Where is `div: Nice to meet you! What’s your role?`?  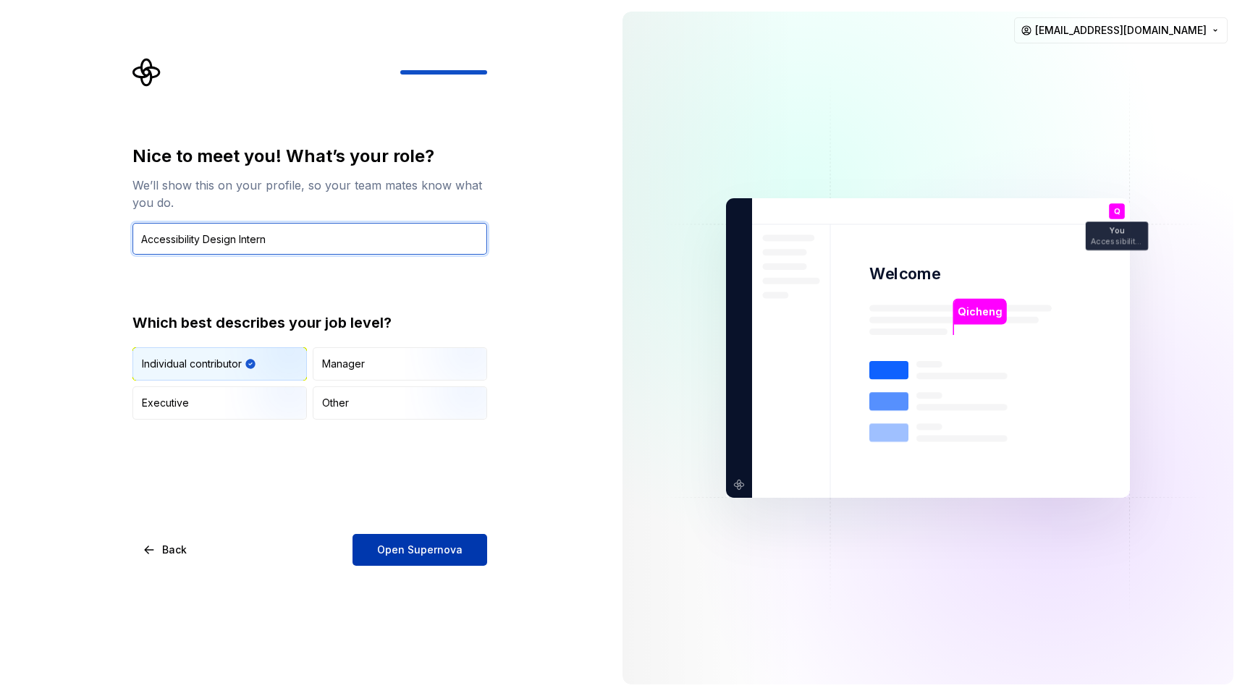 div: Nice to meet you! What’s your role? is located at coordinates (310, 156).